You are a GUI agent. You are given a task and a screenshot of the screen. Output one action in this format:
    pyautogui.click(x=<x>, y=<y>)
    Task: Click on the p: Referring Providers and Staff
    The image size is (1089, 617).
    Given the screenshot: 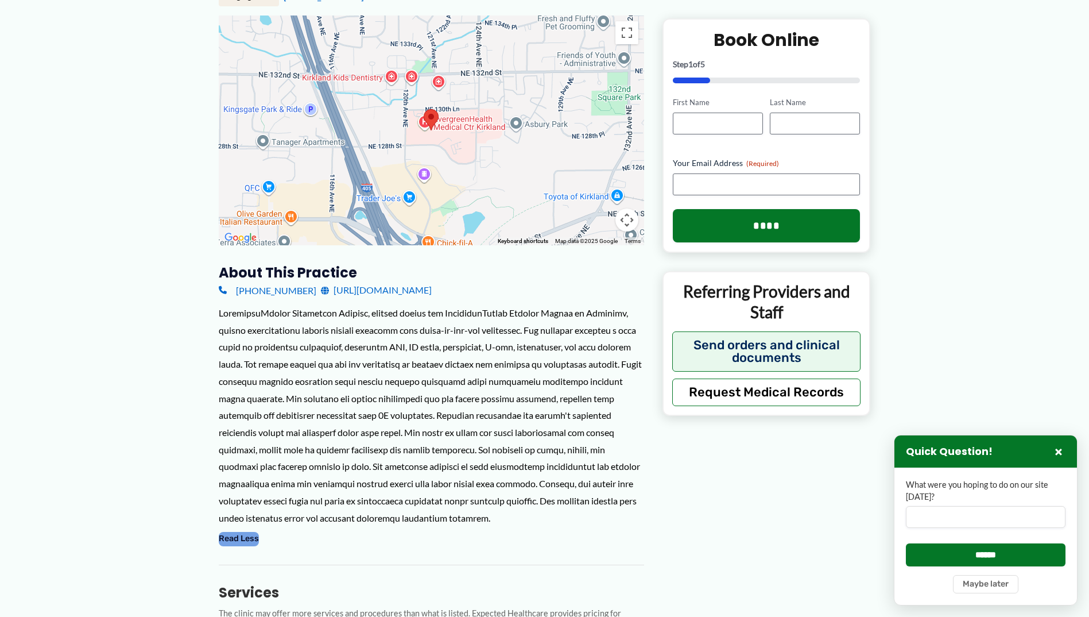 What is the action you would take?
    pyautogui.click(x=766, y=301)
    